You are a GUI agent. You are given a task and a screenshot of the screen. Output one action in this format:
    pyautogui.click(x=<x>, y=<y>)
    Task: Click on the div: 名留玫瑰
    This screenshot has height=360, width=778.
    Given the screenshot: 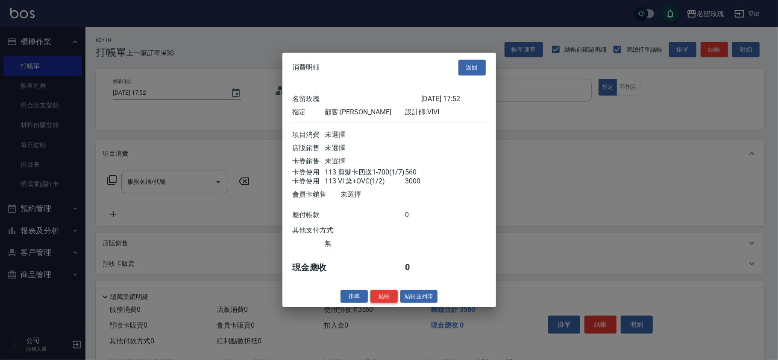 What is the action you would take?
    pyautogui.click(x=357, y=99)
    